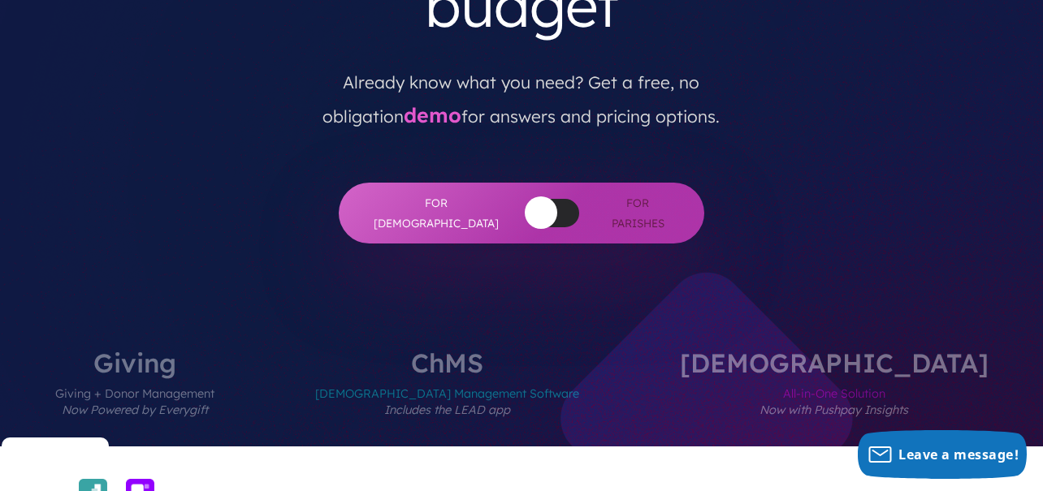 This screenshot has width=1043, height=491. Describe the element at coordinates (958, 455) in the screenshot. I see `span: Leave a message!` at that location.